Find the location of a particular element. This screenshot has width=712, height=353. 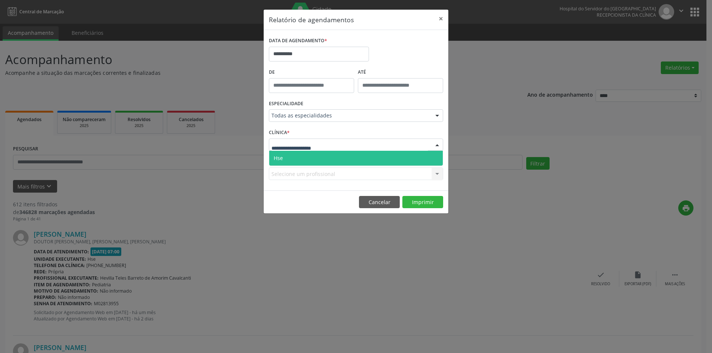

button: Imprimir is located at coordinates (423, 202).